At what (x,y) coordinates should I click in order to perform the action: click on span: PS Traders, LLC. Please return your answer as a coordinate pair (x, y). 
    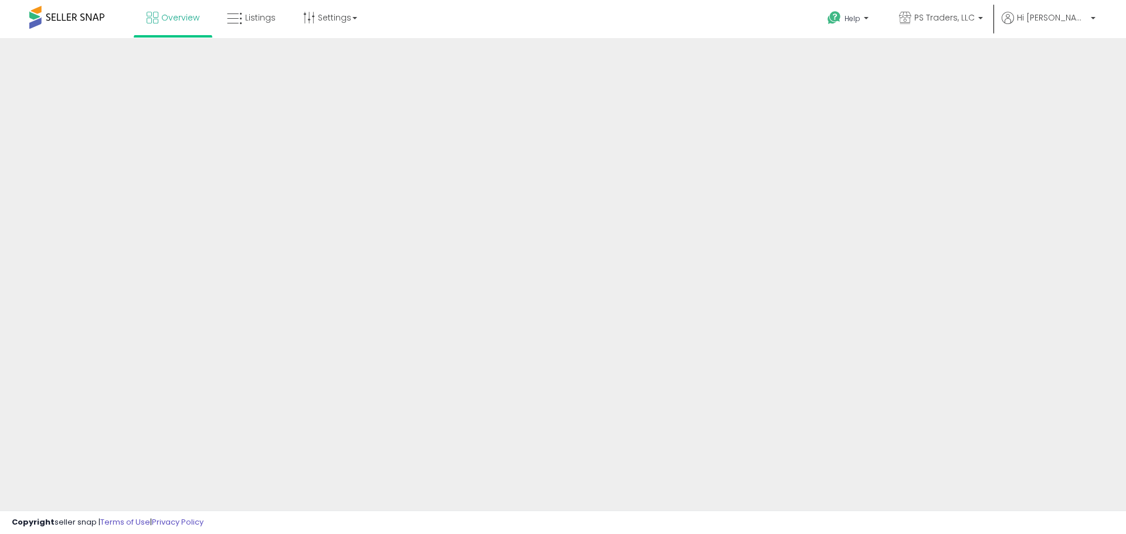
    Looking at the image, I should click on (944, 18).